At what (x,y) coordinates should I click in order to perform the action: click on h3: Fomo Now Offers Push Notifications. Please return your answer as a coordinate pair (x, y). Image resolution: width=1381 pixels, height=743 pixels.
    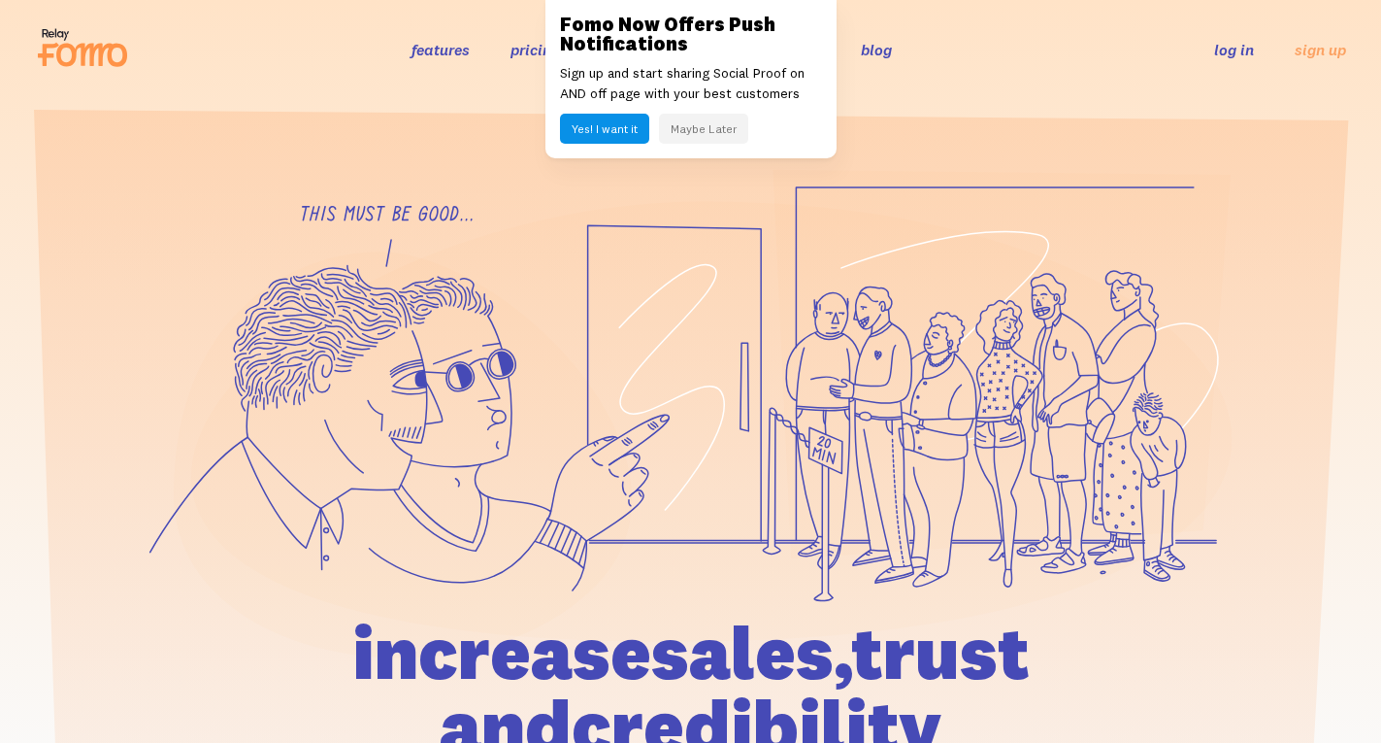
    Looking at the image, I should click on (691, 34).